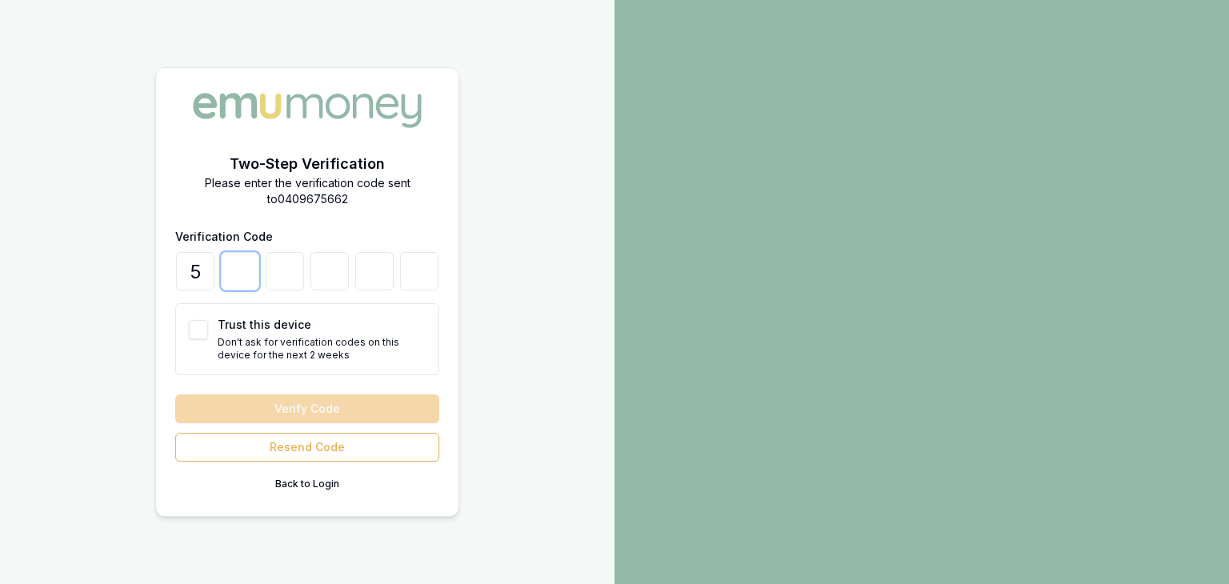 This screenshot has width=1229, height=584. What do you see at coordinates (307, 191) in the screenshot?
I see `p: Please enter the verification code sent to 0409675662` at bounding box center [307, 191].